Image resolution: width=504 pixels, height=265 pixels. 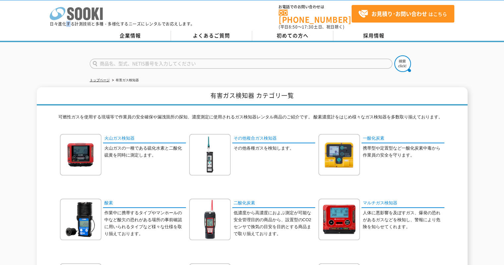 I want to click on span: はこちら, so click(x=403, y=14).